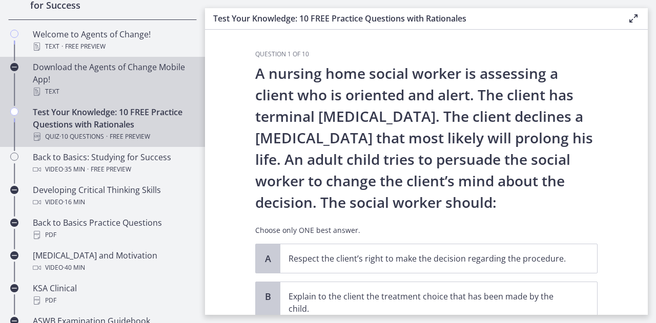  I want to click on div: KSA Clinical, so click(113, 295).